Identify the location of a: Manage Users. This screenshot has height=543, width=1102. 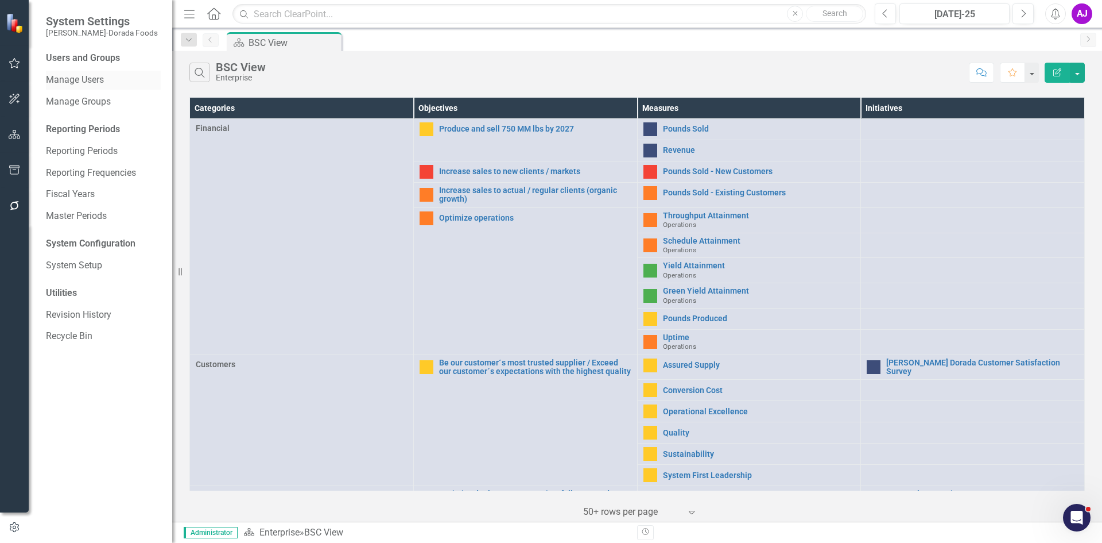
(103, 80).